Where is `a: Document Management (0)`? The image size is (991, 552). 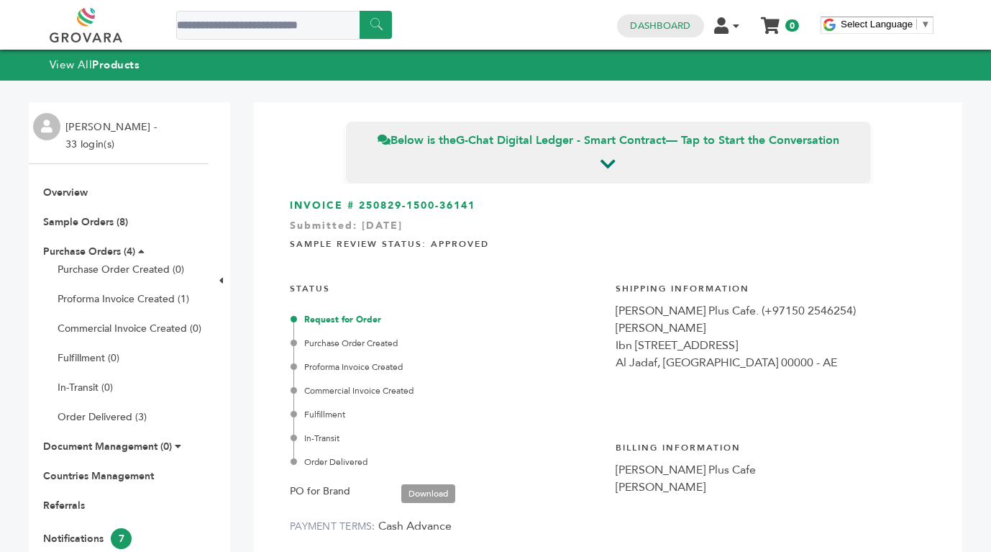
a: Document Management (0) is located at coordinates (107, 446).